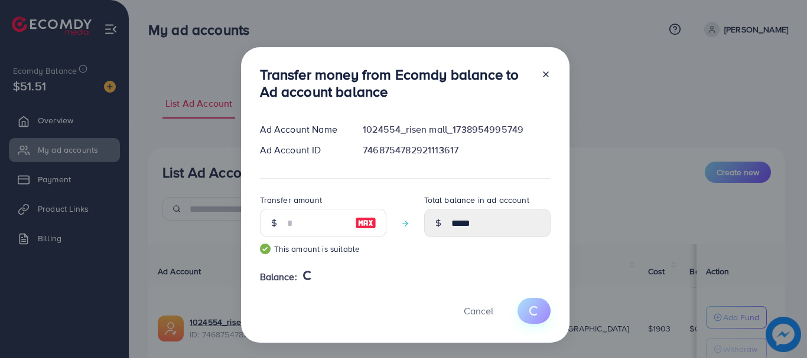 The height and width of the screenshot is (358, 807). What do you see at coordinates (456, 129) in the screenshot?
I see `div: 1024554_risen mall_1738954995749` at bounding box center [456, 129].